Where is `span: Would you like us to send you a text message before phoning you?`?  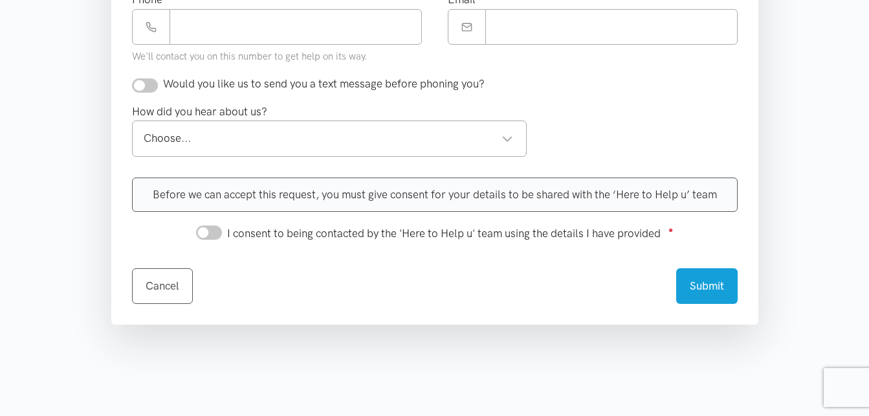
span: Would you like us to send you a text message before phoning you? is located at coordinates (324, 84).